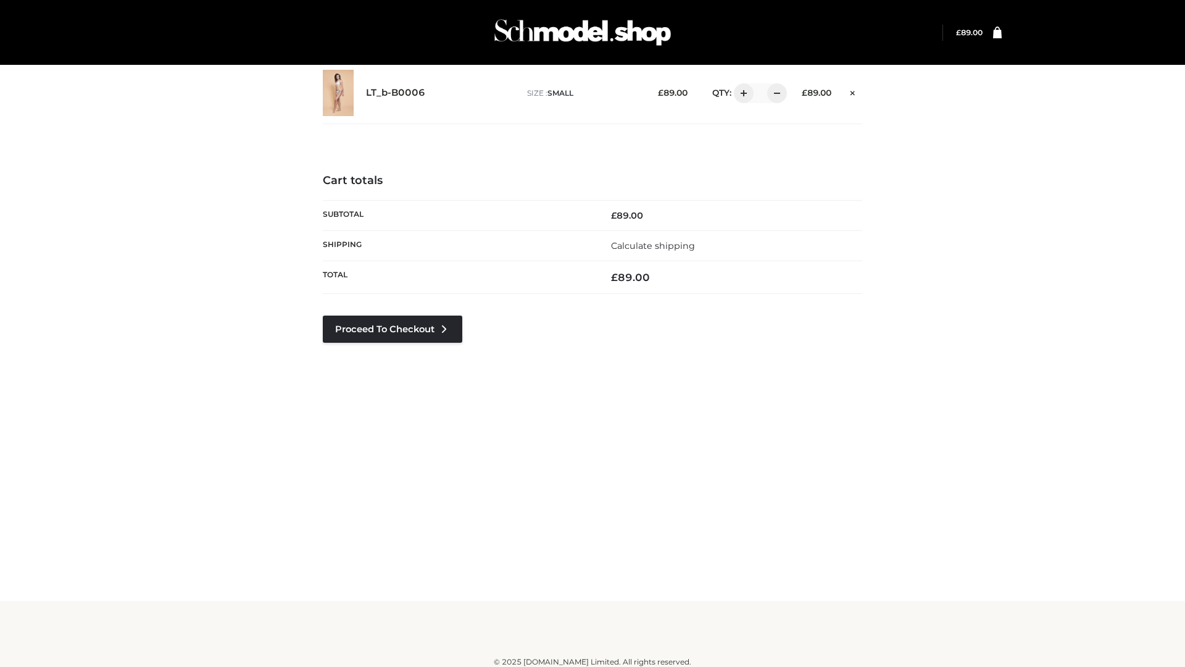 The width and height of the screenshot is (1185, 667). What do you see at coordinates (396, 93) in the screenshot?
I see `a: LT_b-B0006` at bounding box center [396, 93].